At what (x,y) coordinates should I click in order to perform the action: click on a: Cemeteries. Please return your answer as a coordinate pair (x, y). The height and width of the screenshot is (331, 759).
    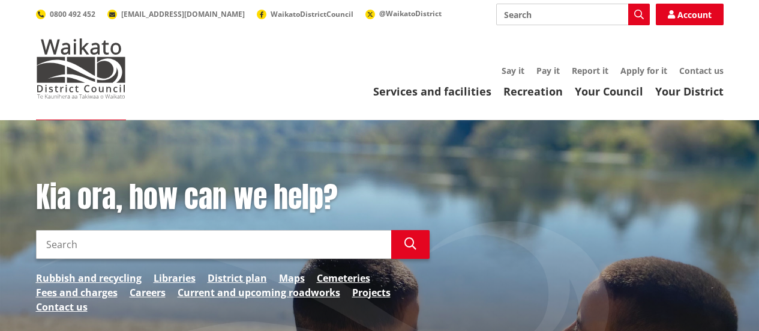
    Looking at the image, I should click on (343, 278).